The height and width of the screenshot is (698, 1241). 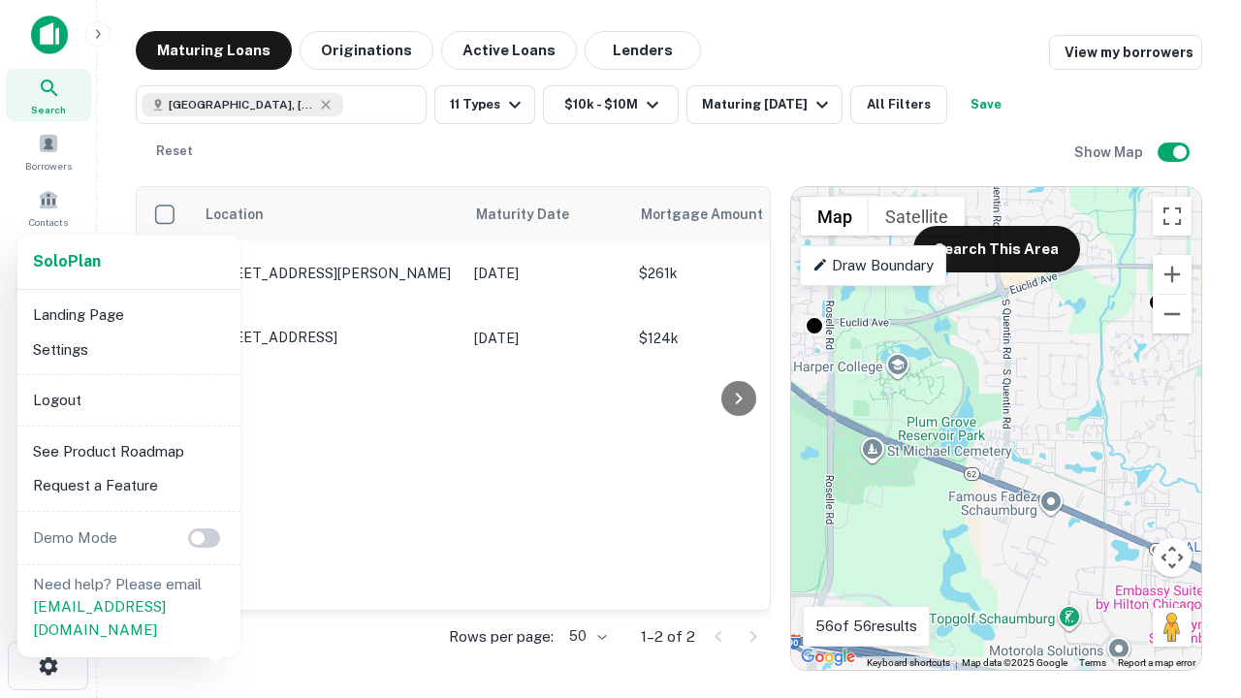 I want to click on a: SoloPlan, so click(x=67, y=262).